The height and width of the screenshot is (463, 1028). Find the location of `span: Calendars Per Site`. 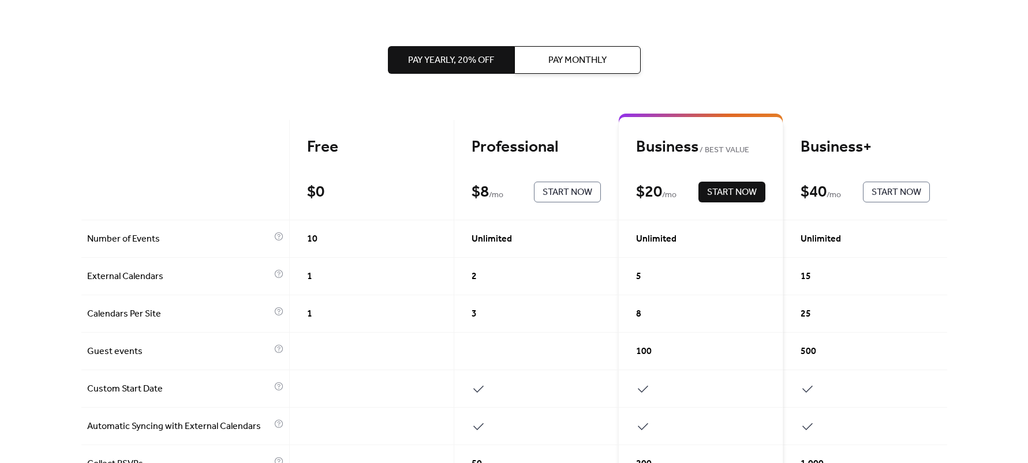

span: Calendars Per Site is located at coordinates (179, 314).